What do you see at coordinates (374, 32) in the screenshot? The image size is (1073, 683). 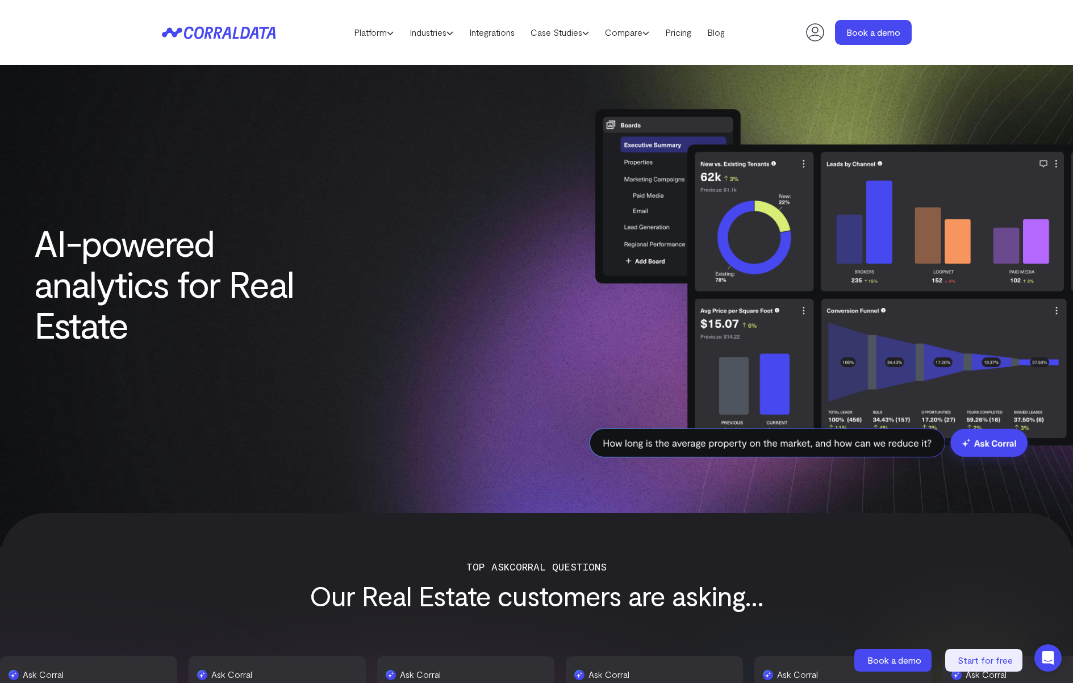 I see `a: Platform` at bounding box center [374, 32].